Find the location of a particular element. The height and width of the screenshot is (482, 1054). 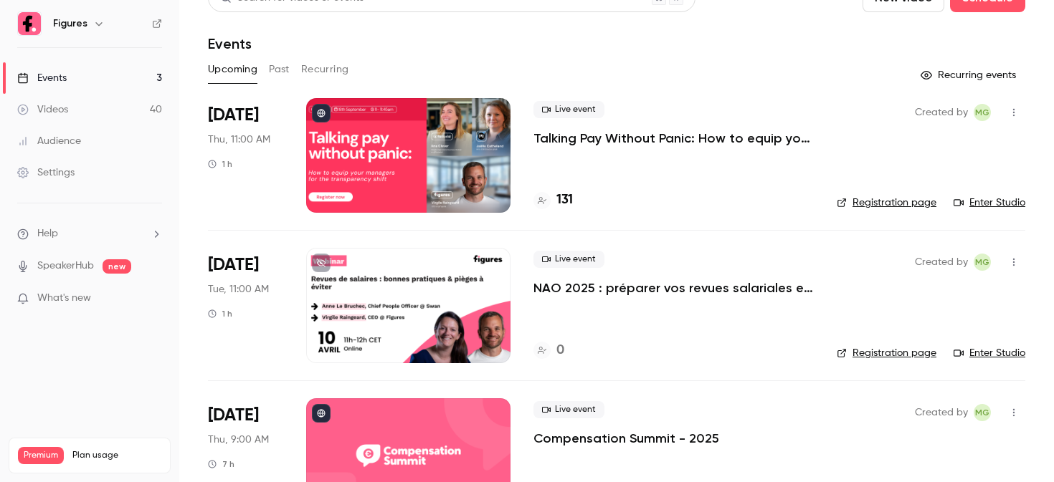

p: NAO 2025 : préparer vos revues salariales et renforcer le dialogue social is located at coordinates (673, 288).